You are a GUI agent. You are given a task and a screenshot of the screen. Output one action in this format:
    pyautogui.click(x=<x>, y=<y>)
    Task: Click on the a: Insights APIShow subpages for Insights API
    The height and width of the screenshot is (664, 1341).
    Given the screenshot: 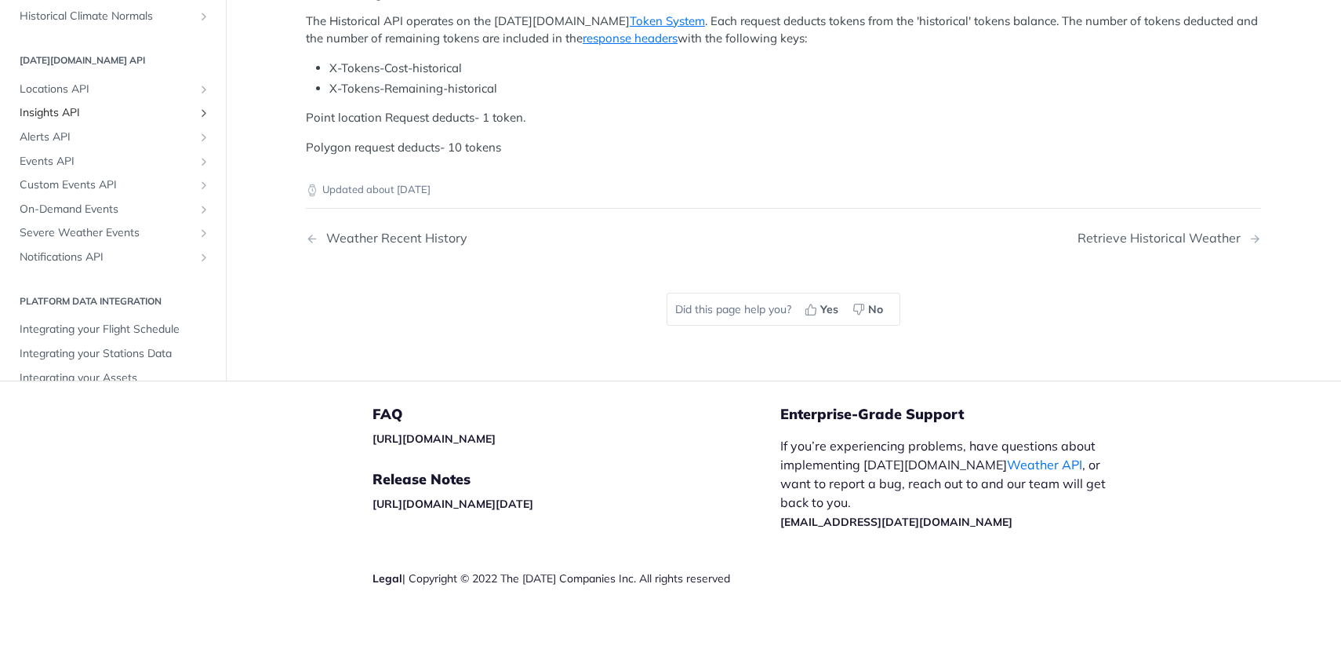 What is the action you would take?
    pyautogui.click(x=113, y=114)
    